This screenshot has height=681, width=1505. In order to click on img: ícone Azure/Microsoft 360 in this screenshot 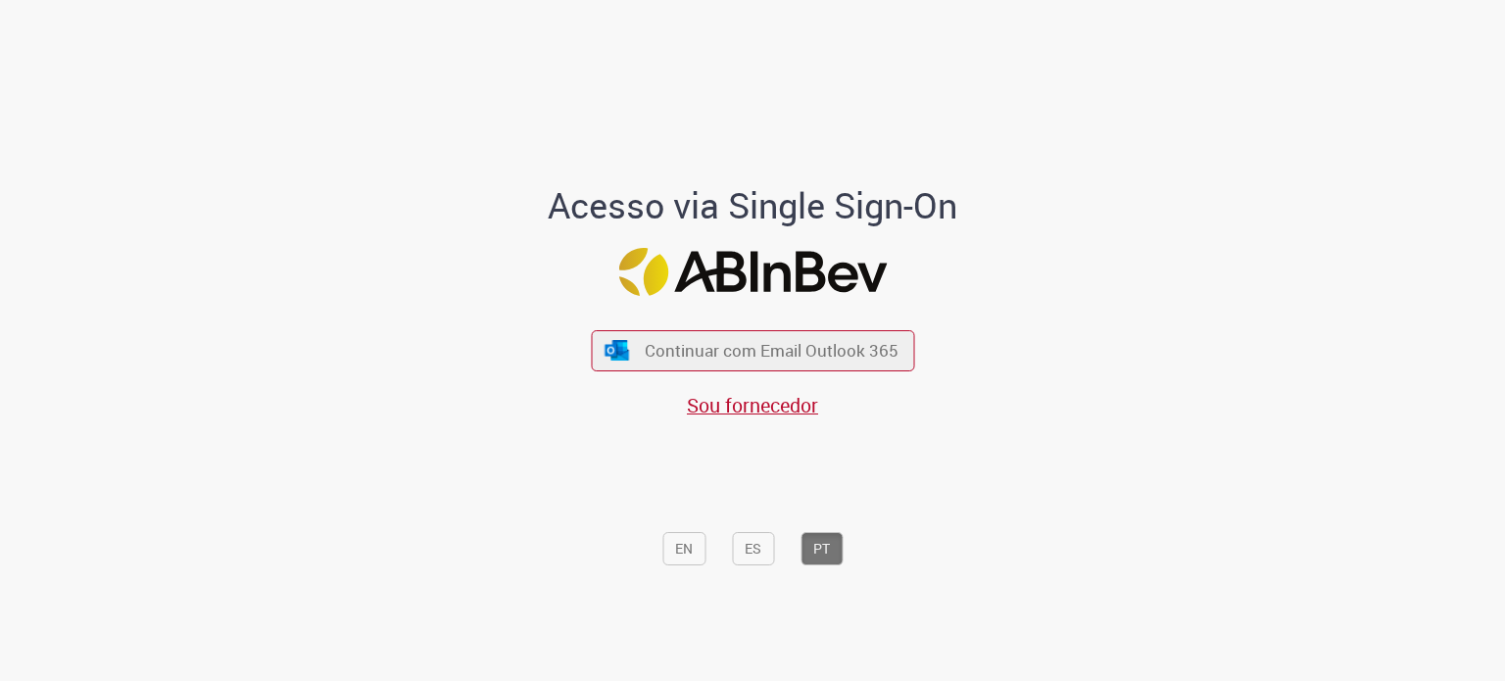, I will do `click(617, 350)`.